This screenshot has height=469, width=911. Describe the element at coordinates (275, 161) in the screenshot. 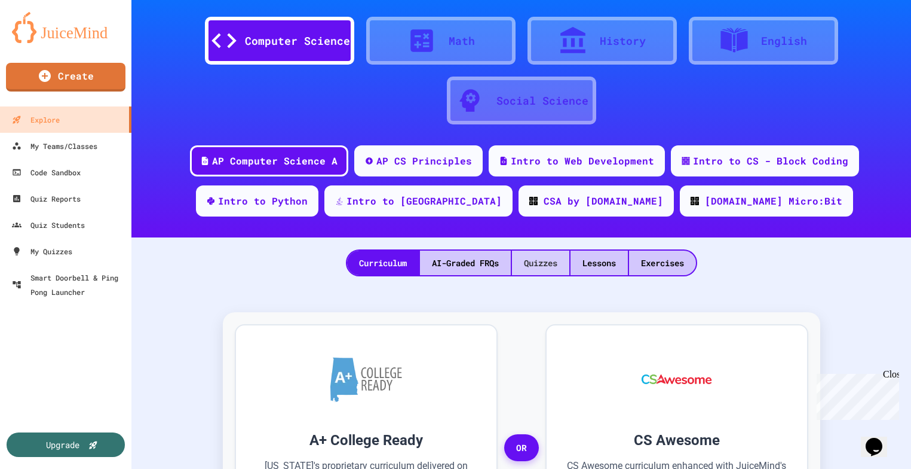

I see `div: AP Computer Science A` at that location.